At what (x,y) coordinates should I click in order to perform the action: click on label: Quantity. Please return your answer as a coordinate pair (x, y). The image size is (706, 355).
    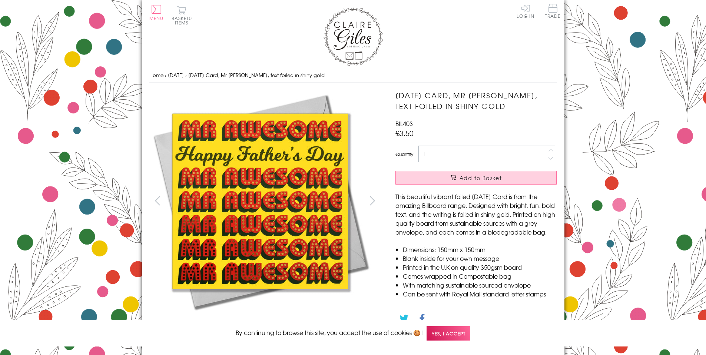
    Looking at the image, I should click on (404, 154).